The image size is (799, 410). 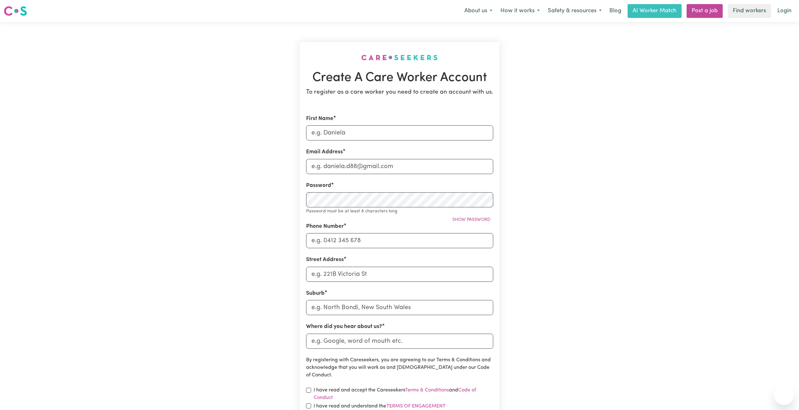 I want to click on a: Terms & Conditions, so click(x=427, y=390).